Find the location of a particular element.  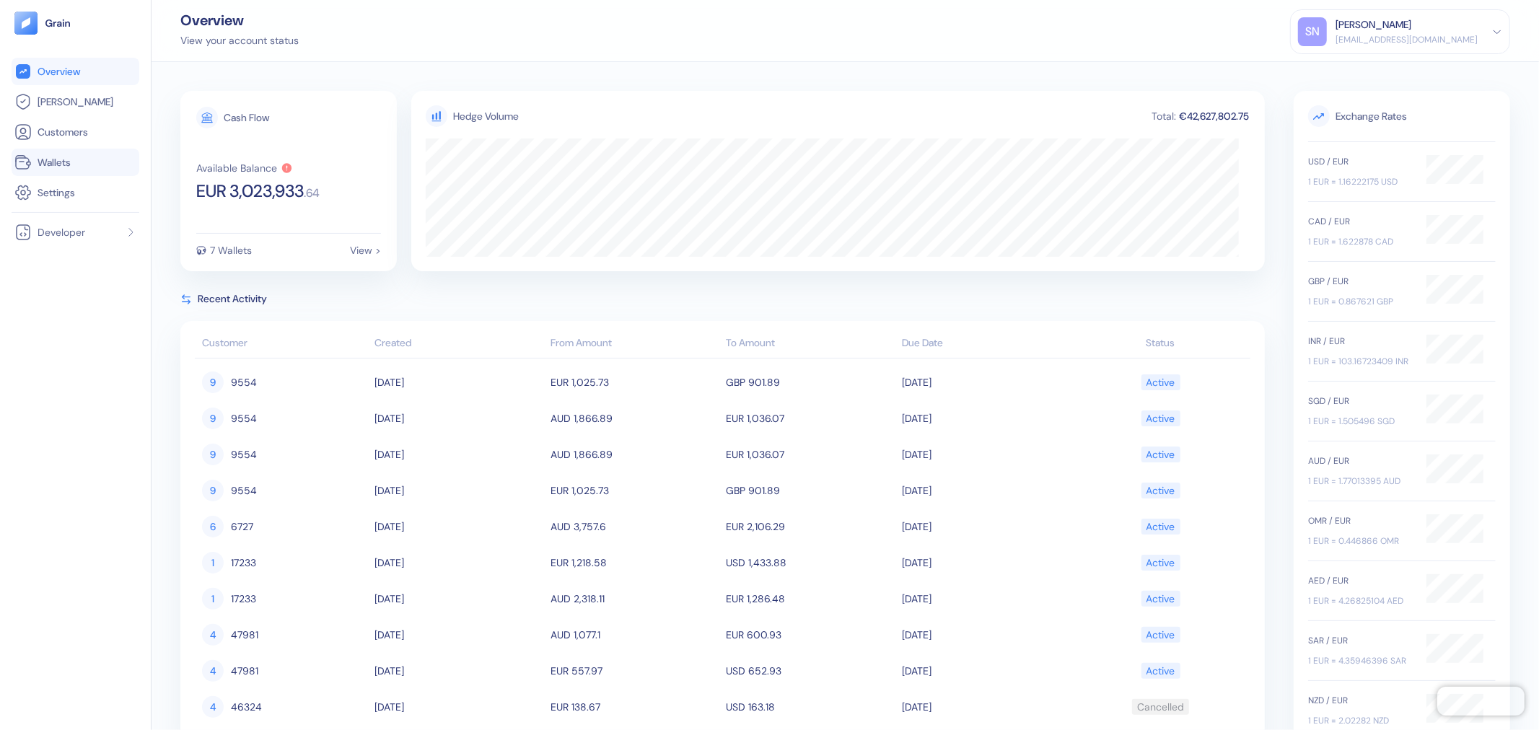

span: Recent Activity is located at coordinates (232, 299).